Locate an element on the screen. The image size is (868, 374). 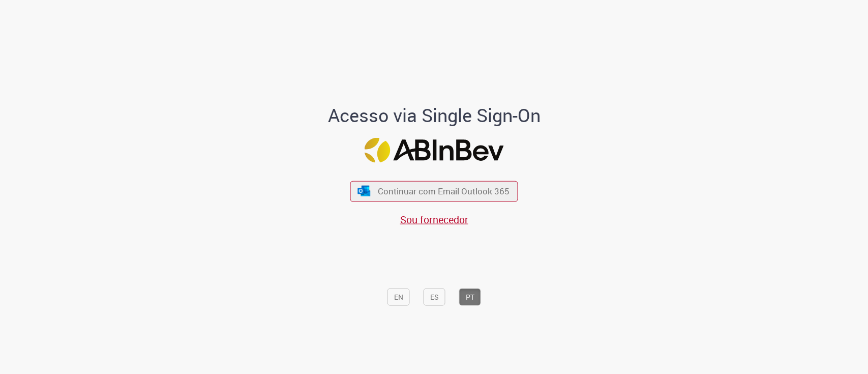
a: Sou fornecedor is located at coordinates (434, 219).